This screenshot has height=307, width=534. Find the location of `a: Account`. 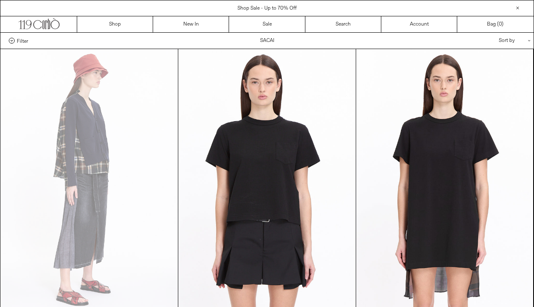

a: Account is located at coordinates (419, 24).